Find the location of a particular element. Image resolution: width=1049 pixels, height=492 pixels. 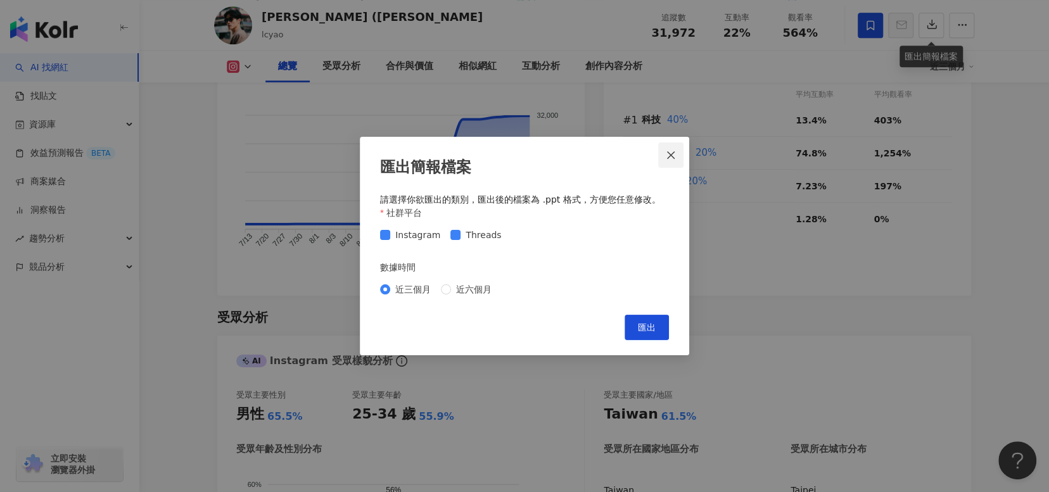

span: 匯出 is located at coordinates (647, 328).